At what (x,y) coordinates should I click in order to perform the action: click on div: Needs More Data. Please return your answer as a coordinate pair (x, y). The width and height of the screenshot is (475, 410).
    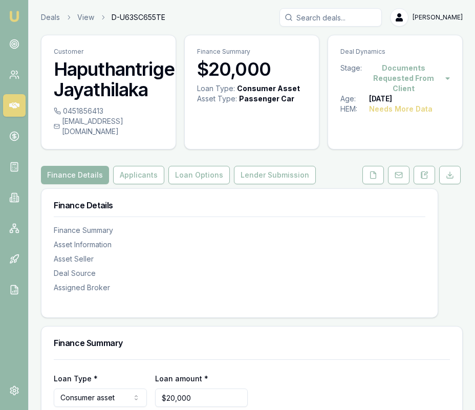
    Looking at the image, I should click on (401, 109).